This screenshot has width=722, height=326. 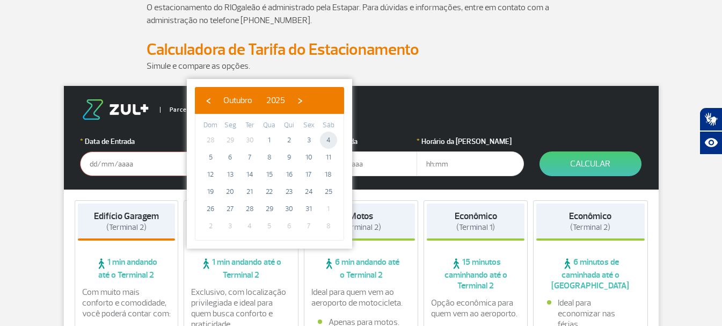 I want to click on span: 15 minutos caminhando até o Terminal 2, so click(x=476, y=274).